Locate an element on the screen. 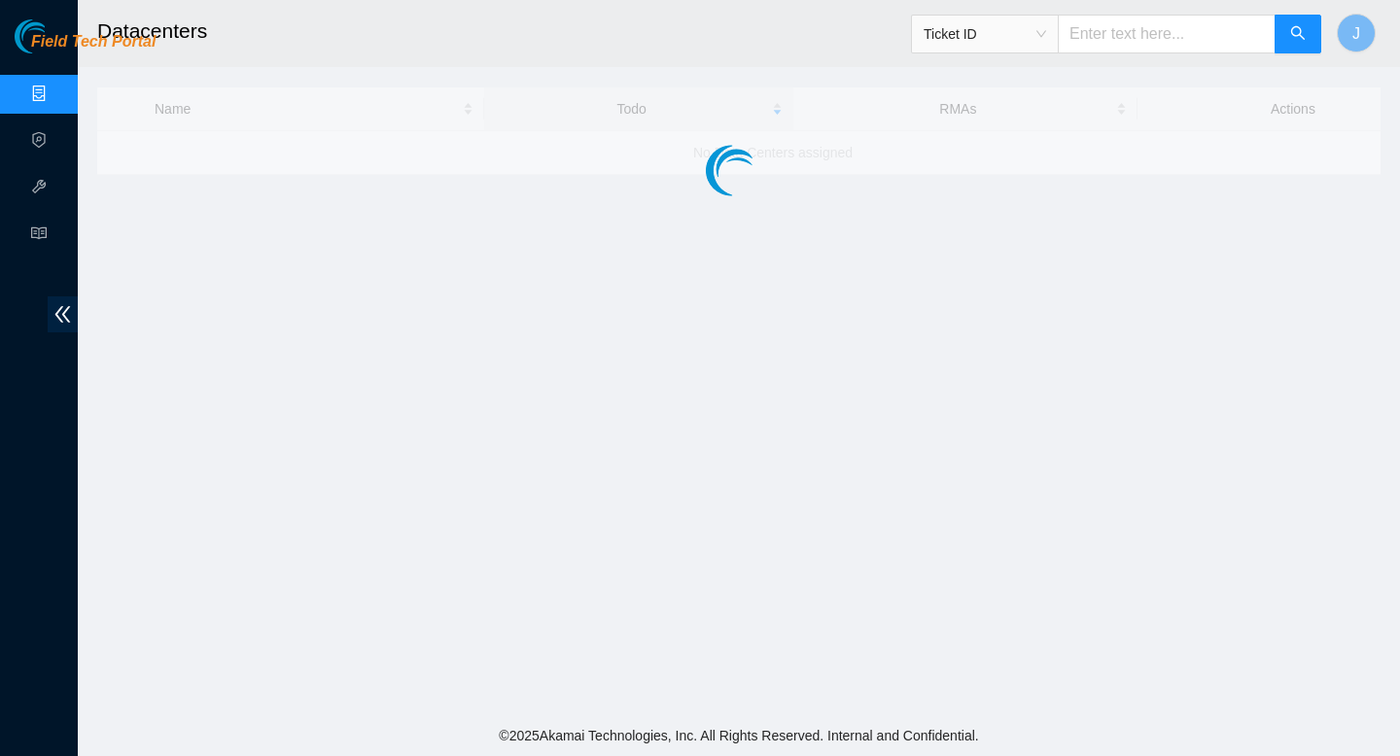 Image resolution: width=1400 pixels, height=756 pixels. input: Enter text here... is located at coordinates (1166, 34).